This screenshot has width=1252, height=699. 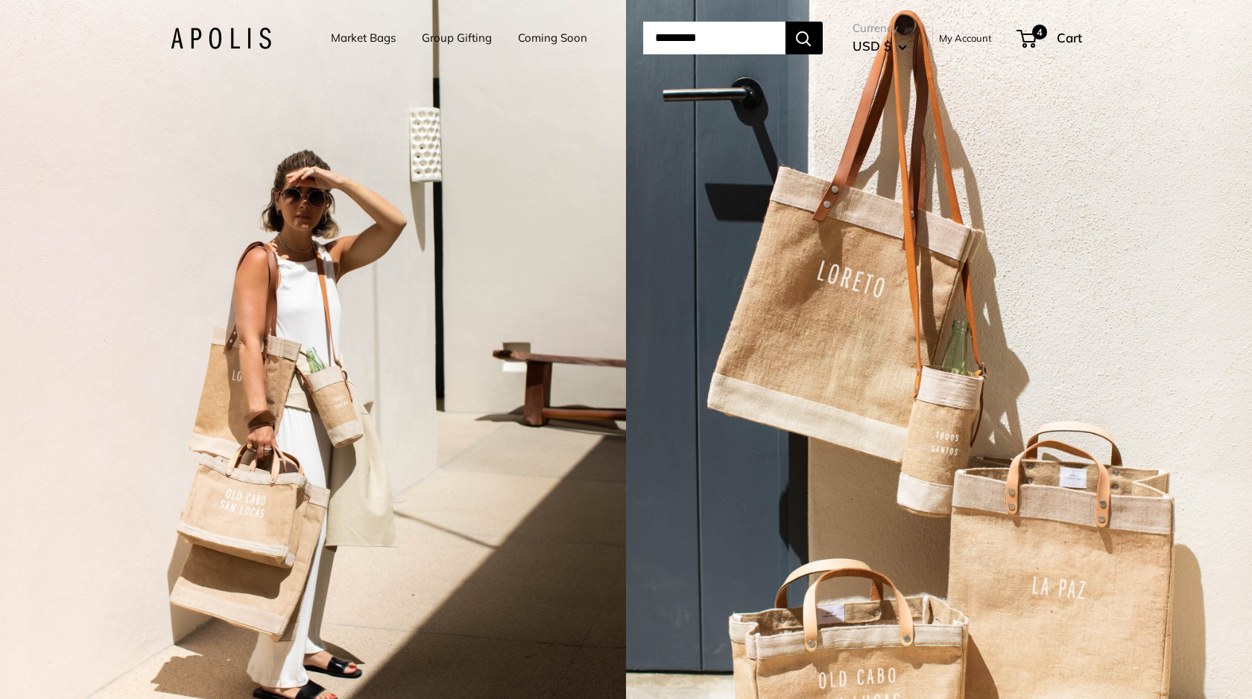 I want to click on button: Search, so click(x=804, y=38).